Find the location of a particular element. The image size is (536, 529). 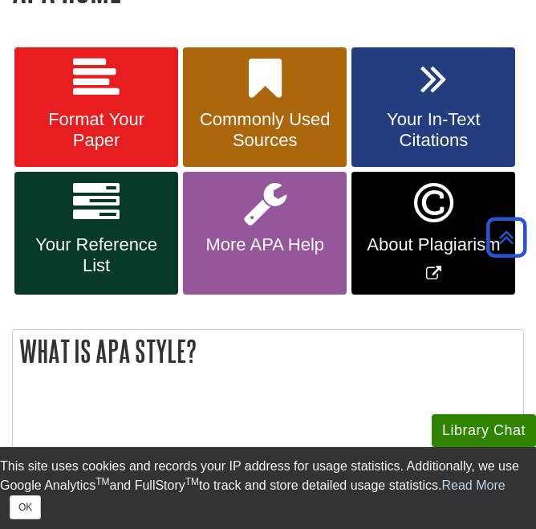

button: Library Chat is located at coordinates (484, 430).